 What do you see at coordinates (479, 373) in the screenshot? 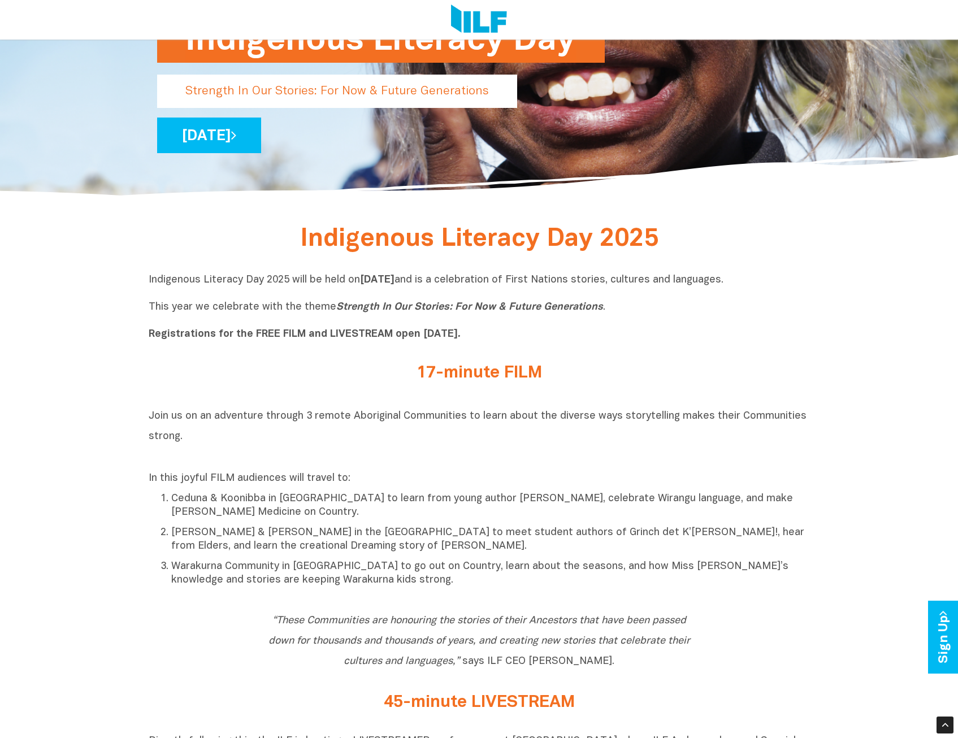
I see `h2: 17-minute FILM` at bounding box center [479, 373].